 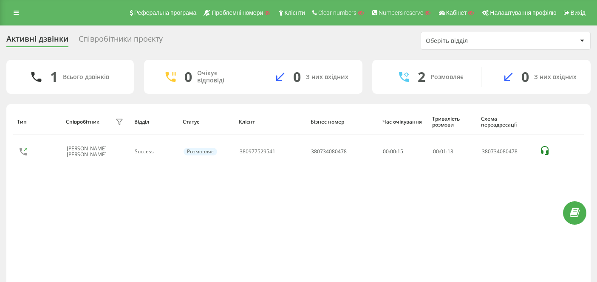 I want to click on div: Тип, so click(x=37, y=122).